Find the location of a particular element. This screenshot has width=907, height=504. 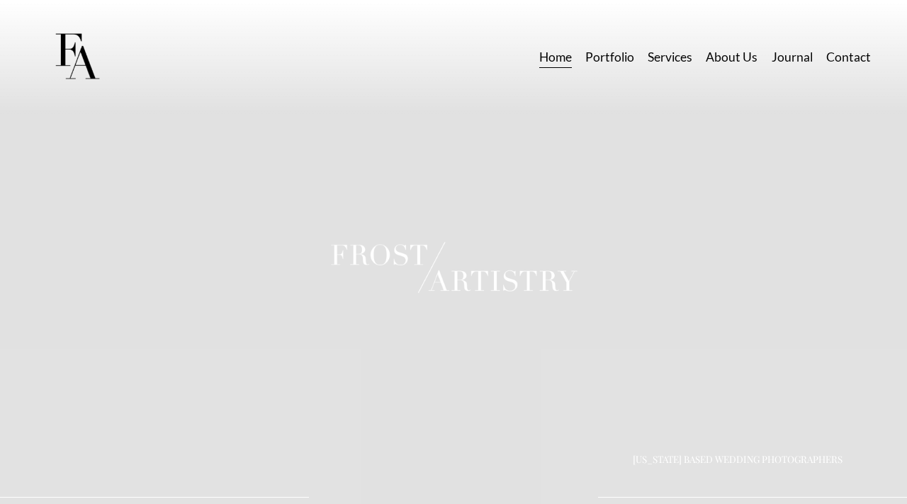

a: Home is located at coordinates (555, 57).